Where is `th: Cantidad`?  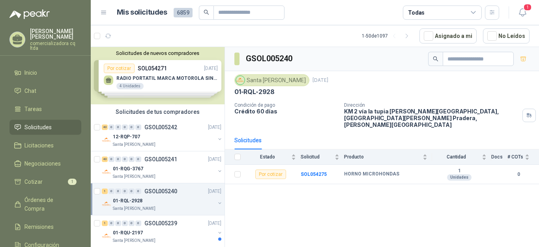
th: Cantidad is located at coordinates (462, 157).